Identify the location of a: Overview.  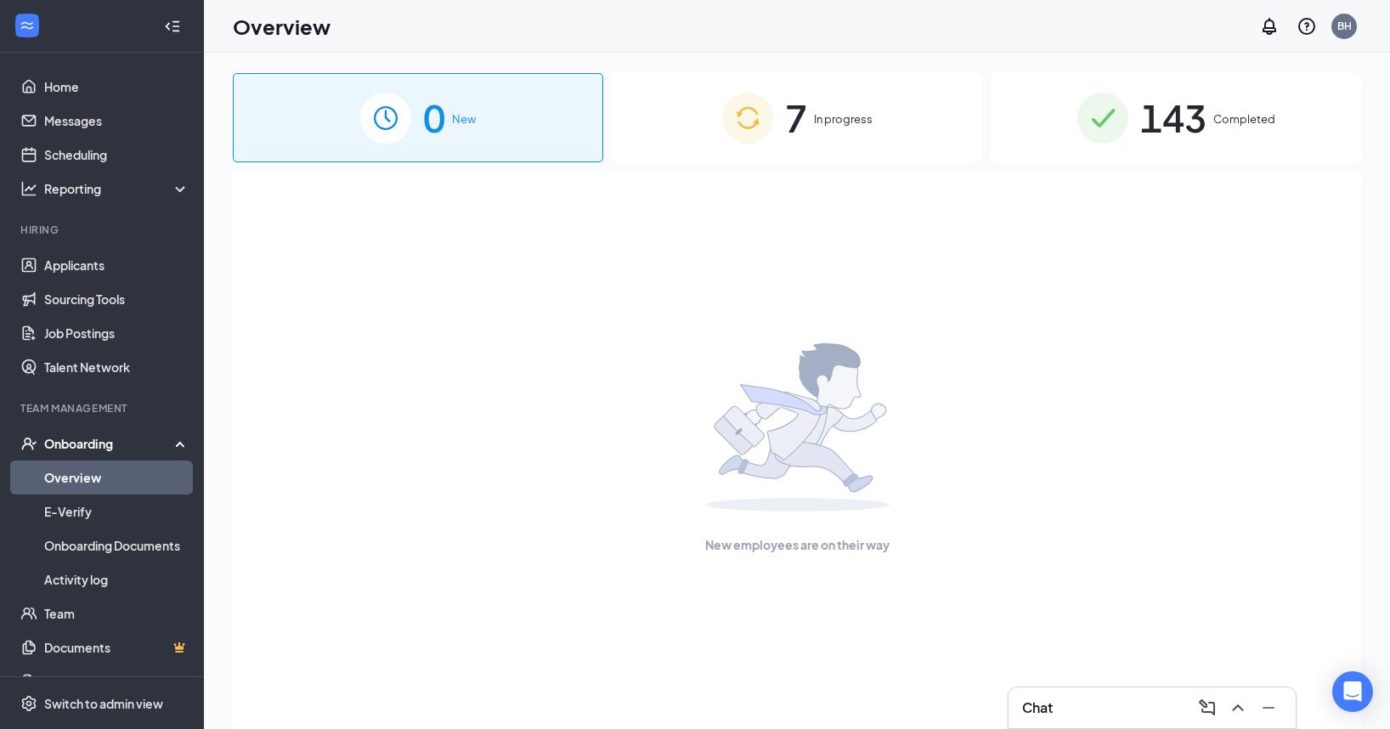
(116, 477).